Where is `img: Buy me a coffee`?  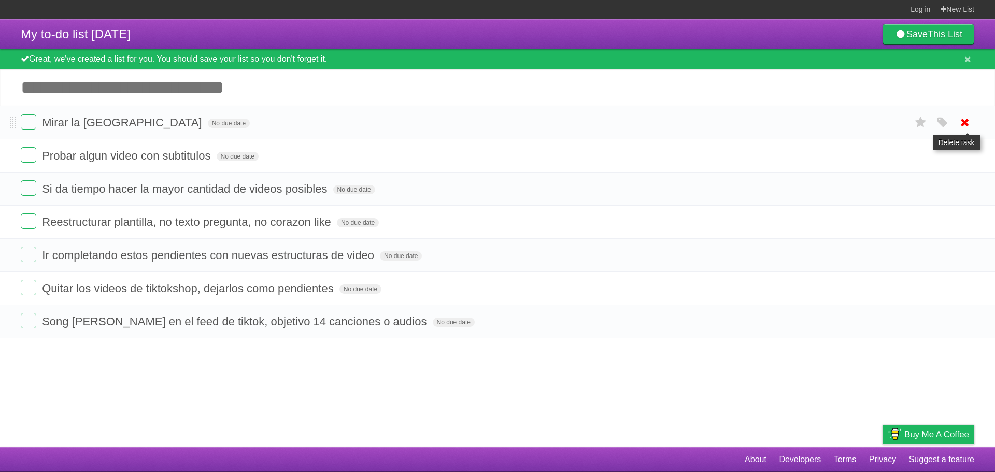 img: Buy me a coffee is located at coordinates (894, 434).